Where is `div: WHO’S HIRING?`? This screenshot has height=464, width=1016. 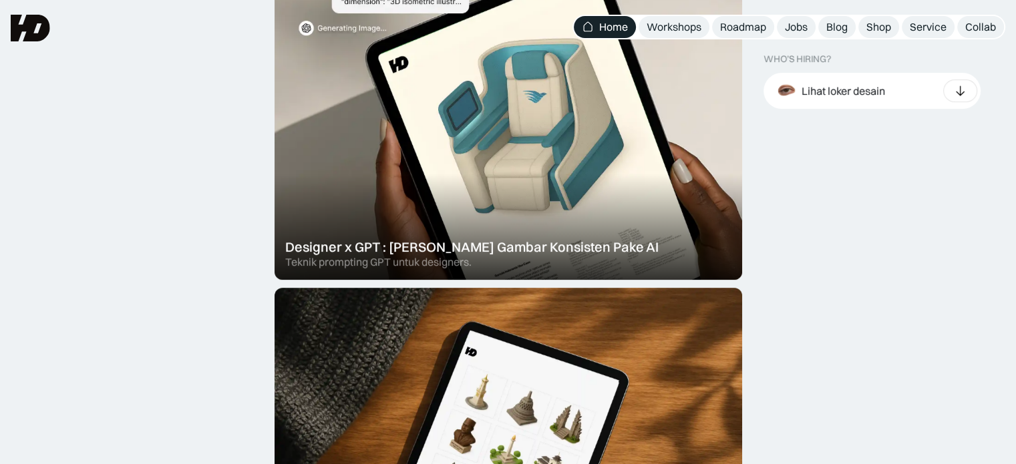
div: WHO’S HIRING? is located at coordinates (797, 59).